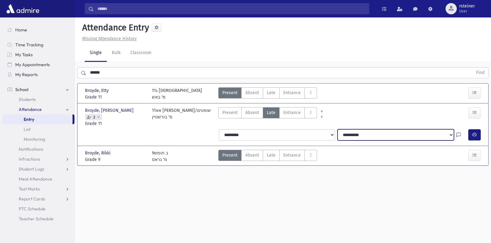 Image resolution: width=491 pixels, height=243 pixels. Describe the element at coordinates (38, 219) in the screenshot. I see `a: Teacher Schedule` at that location.